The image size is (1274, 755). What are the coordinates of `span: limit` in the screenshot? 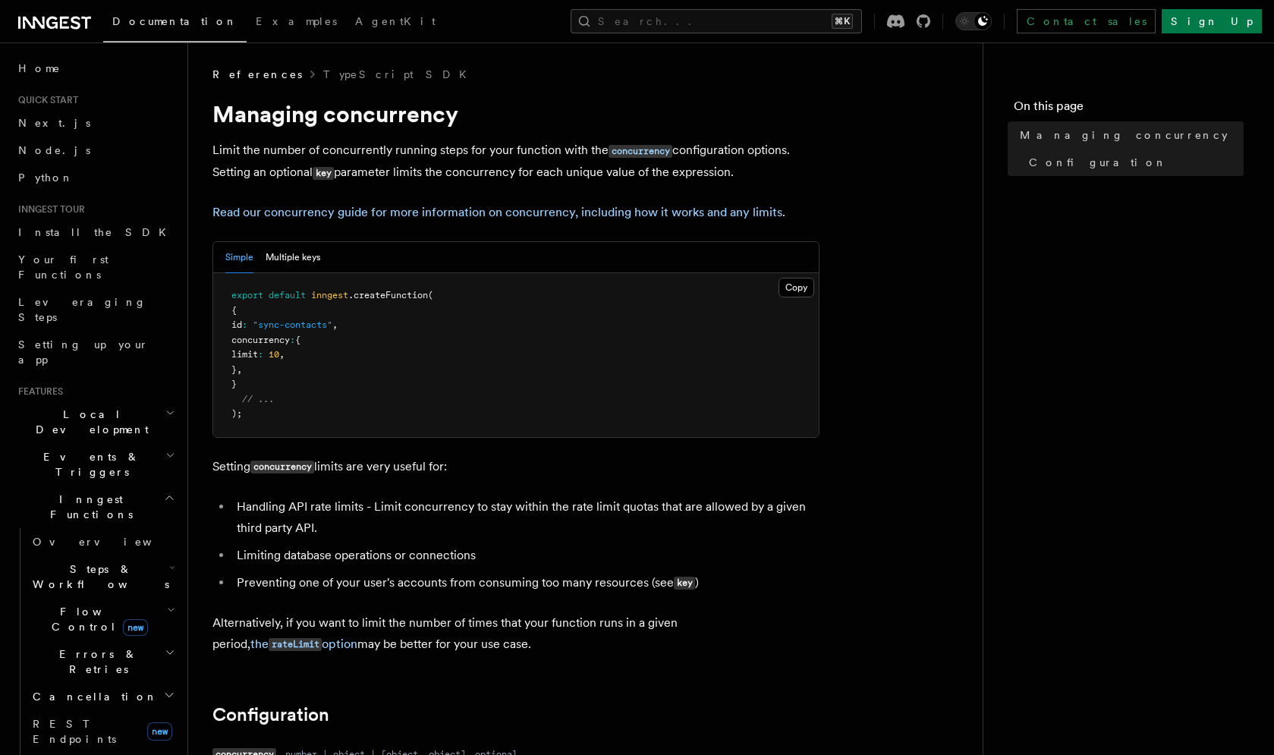 It's located at (244, 354).